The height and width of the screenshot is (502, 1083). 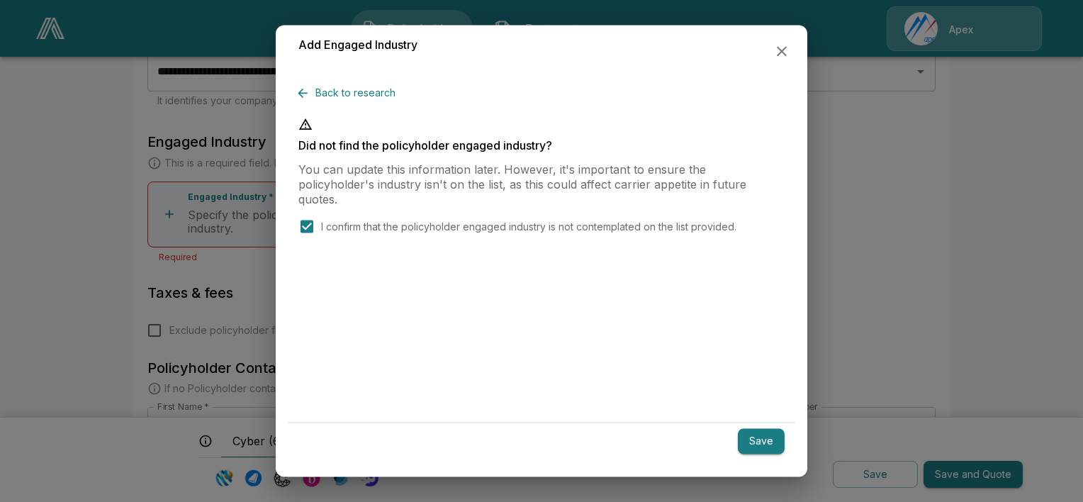 I want to click on h6: Add Engaged Industry, so click(x=358, y=45).